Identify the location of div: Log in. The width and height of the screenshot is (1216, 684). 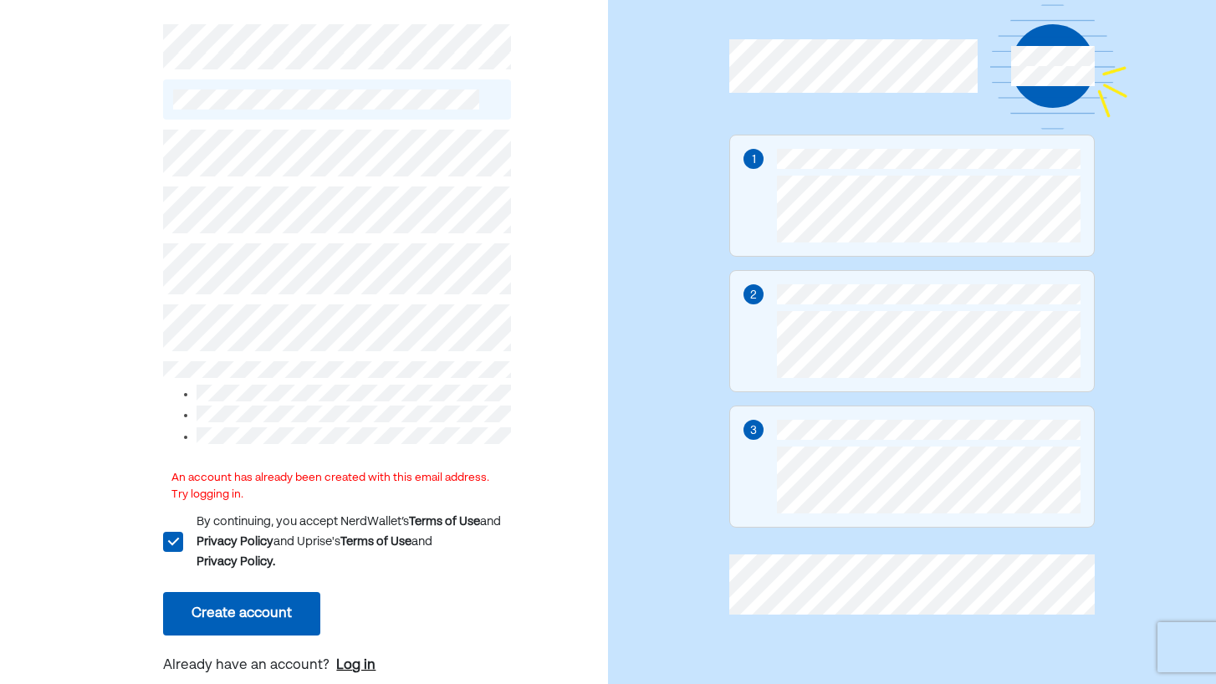
(355, 665).